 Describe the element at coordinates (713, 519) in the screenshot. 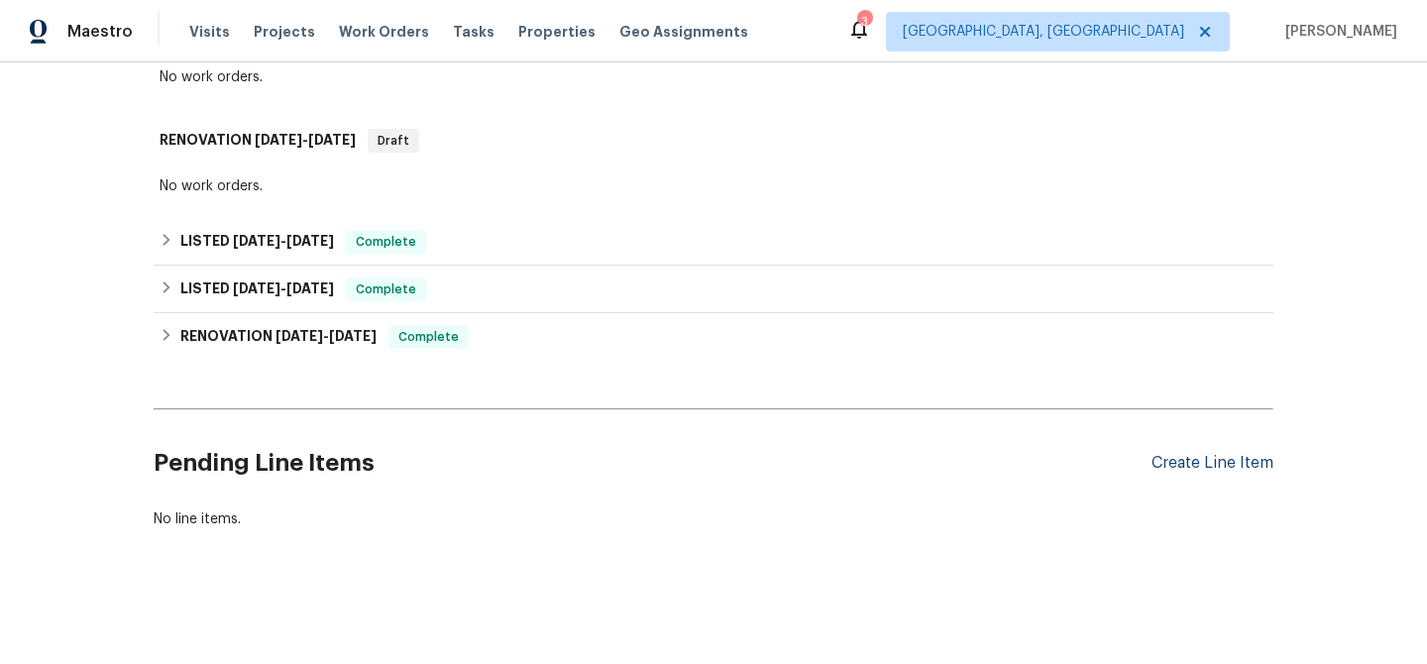

I see `div: No line items.` at that location.